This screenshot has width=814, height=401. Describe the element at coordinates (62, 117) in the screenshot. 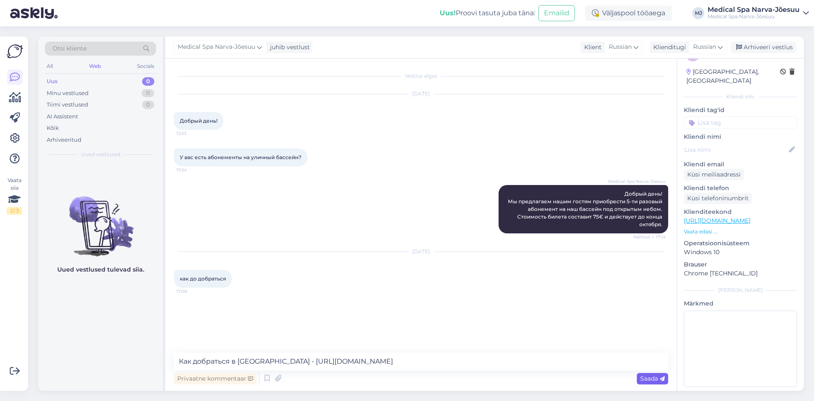

I see `div: AI Assistent` at that location.